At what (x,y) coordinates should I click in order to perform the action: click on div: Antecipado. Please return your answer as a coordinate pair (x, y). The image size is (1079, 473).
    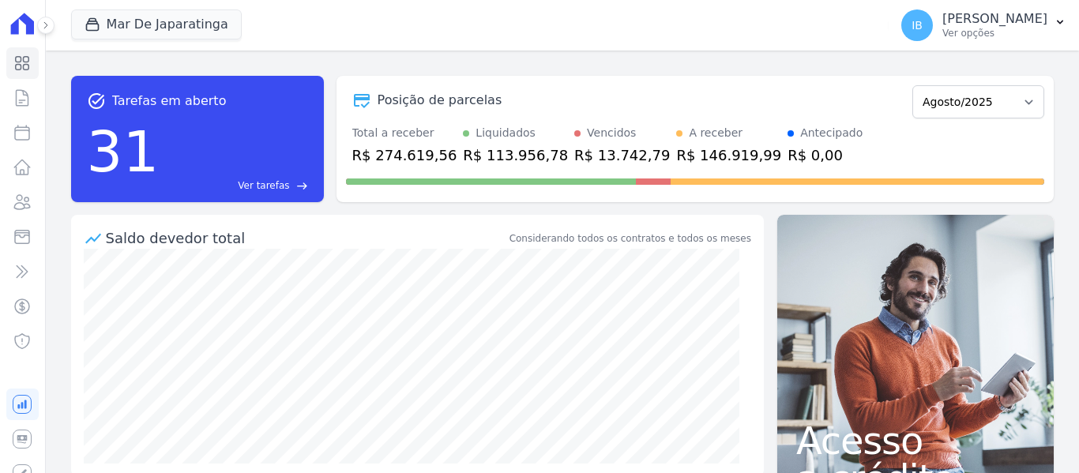
    Looking at the image, I should click on (831, 133).